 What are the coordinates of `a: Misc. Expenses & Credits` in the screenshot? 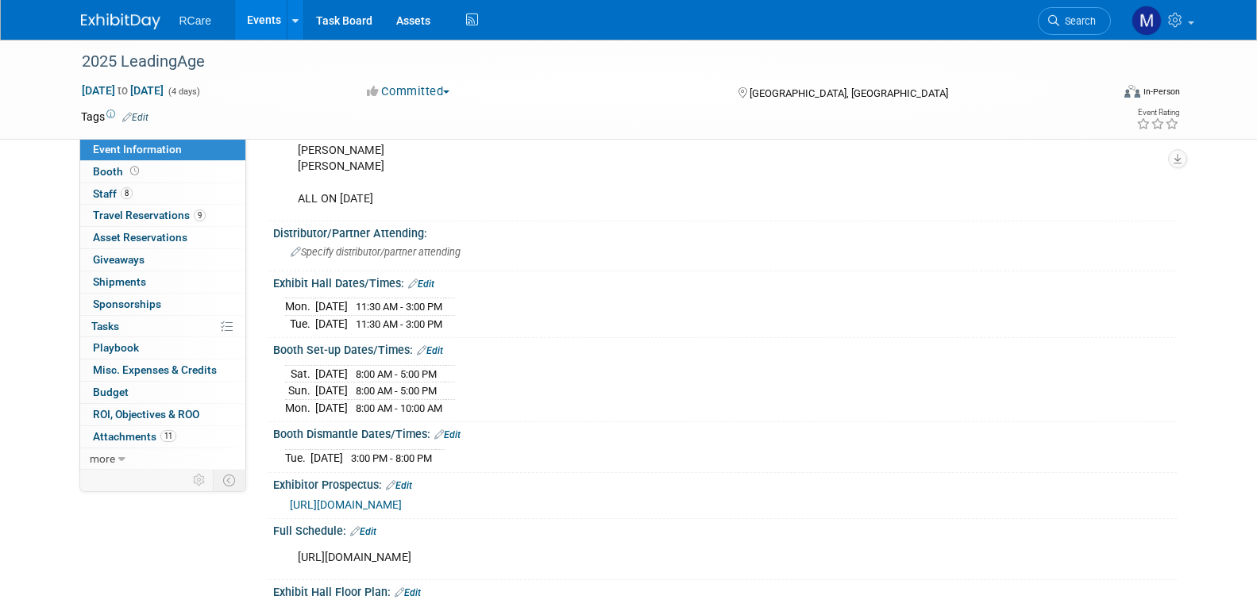 It's located at (163, 370).